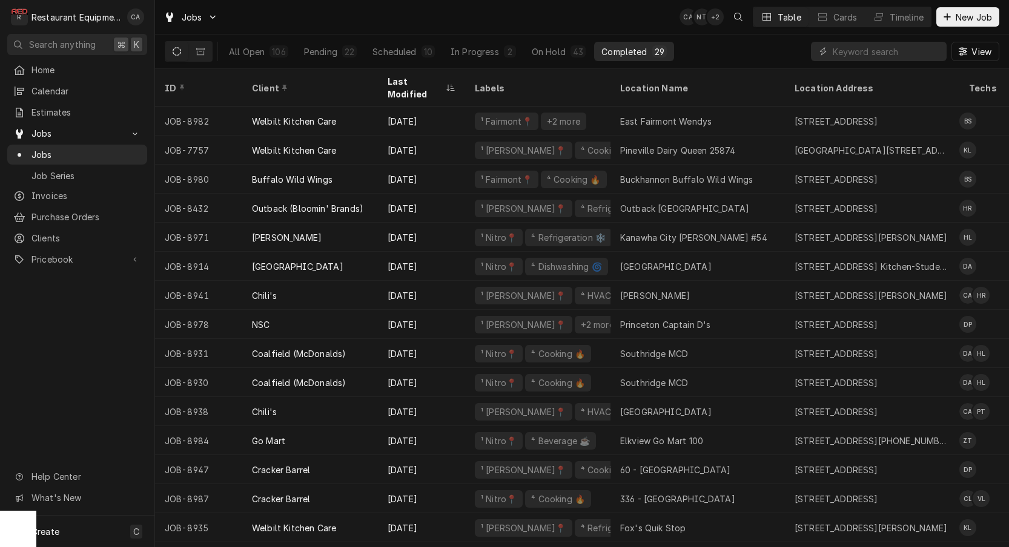 This screenshot has width=1009, height=547. I want to click on div: HR, so click(968, 208).